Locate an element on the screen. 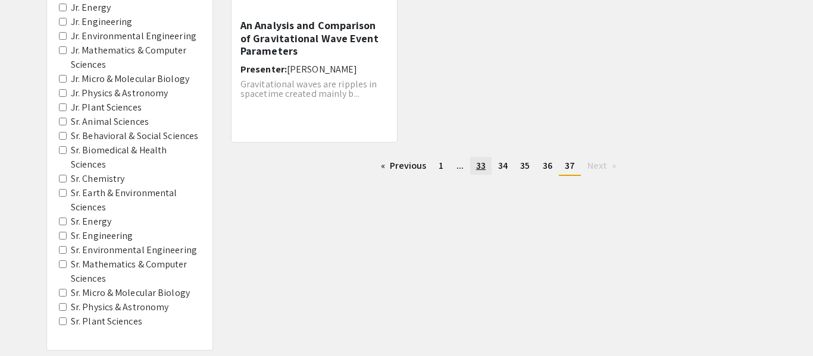 The width and height of the screenshot is (813, 356). label: Sr. Chemistry is located at coordinates (98, 179).